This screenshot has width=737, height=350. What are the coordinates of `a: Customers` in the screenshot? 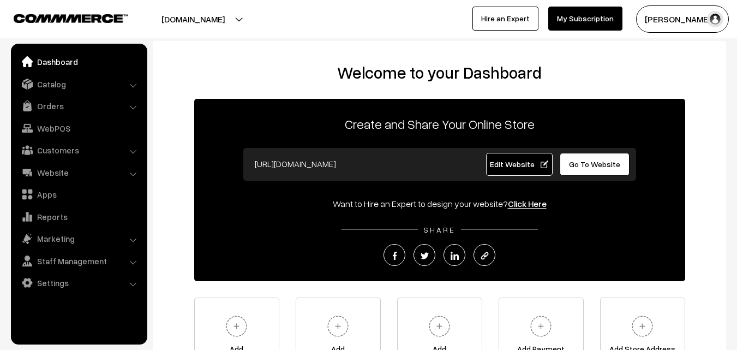 It's located at (79, 150).